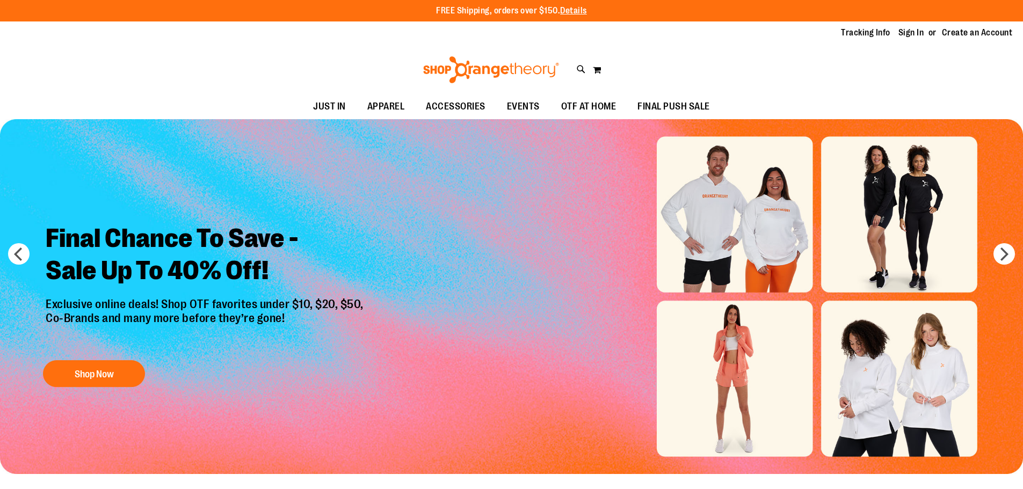 The height and width of the screenshot is (489, 1023). What do you see at coordinates (206, 324) in the screenshot?
I see `p: Exclusive online deals! Shop OTF favorites under $10, $20, $50, Co-Brands and many more before th...` at bounding box center [206, 324].